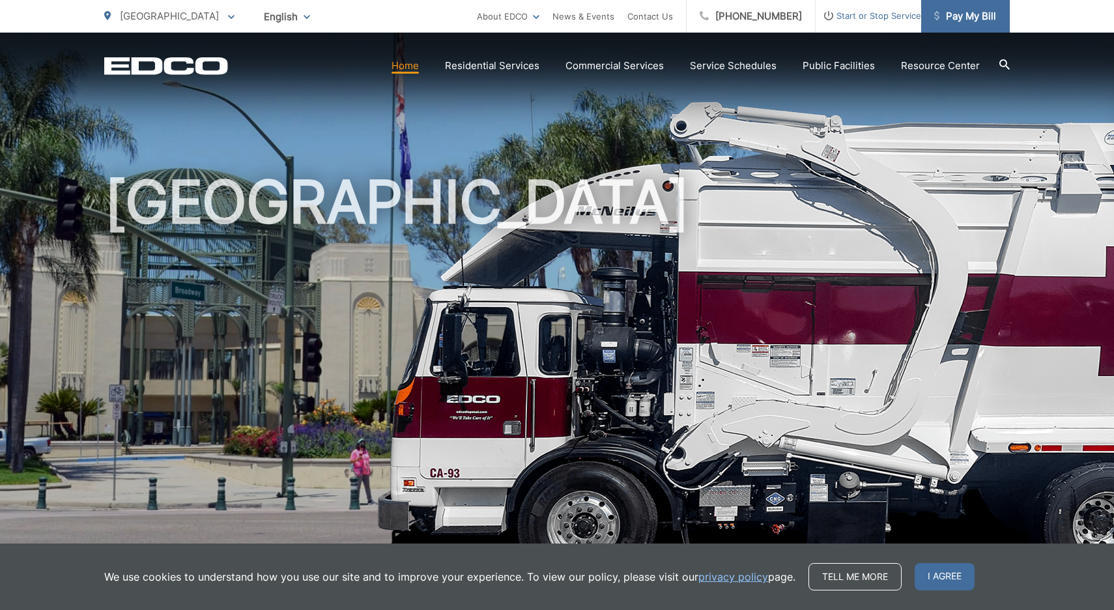 The image size is (1114, 610). I want to click on span: English, so click(287, 16).